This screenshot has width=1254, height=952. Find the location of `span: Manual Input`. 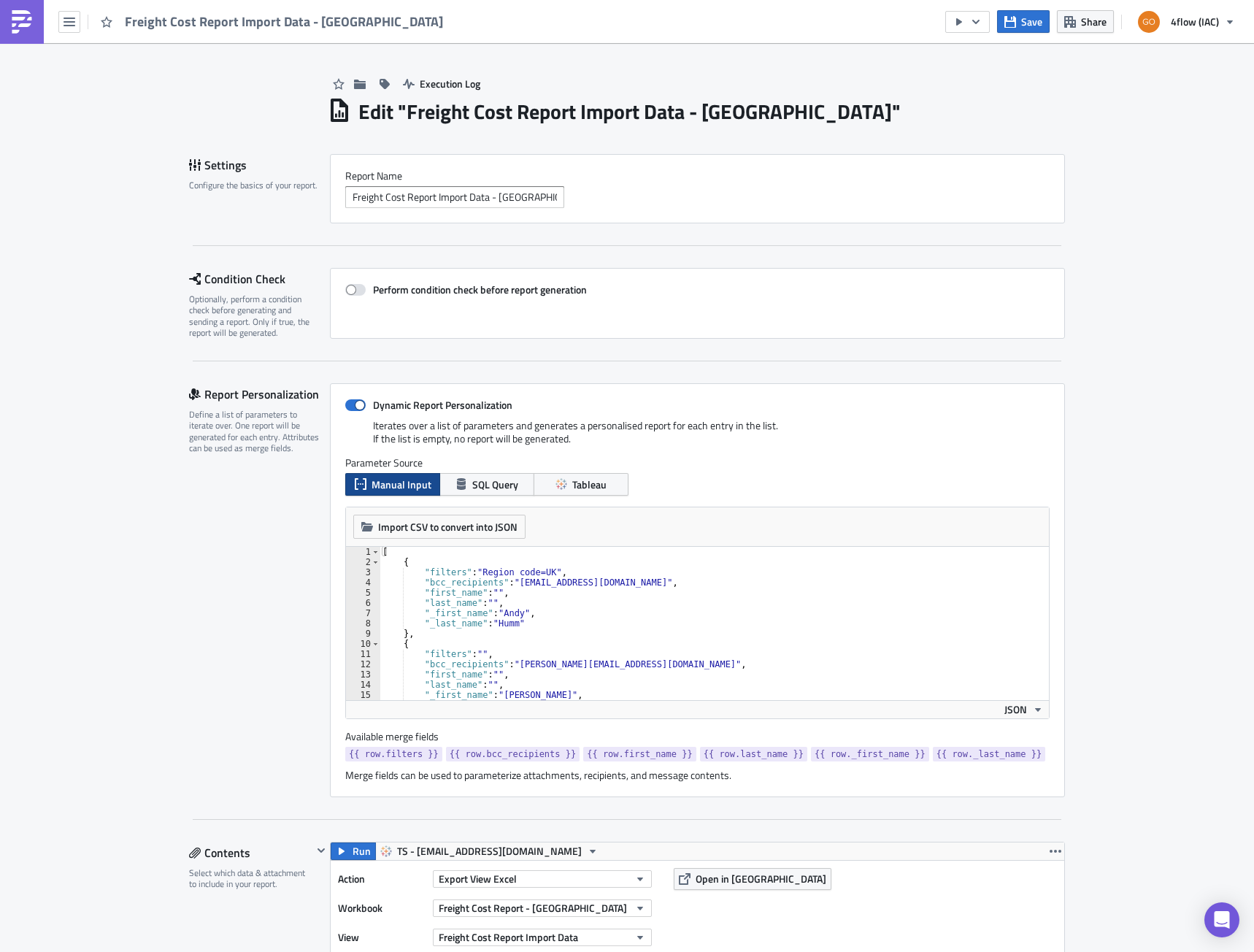

span: Manual Input is located at coordinates (401, 484).